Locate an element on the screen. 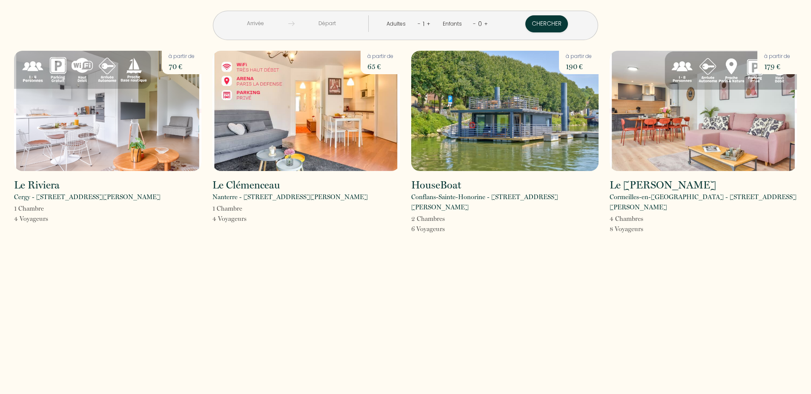 The height and width of the screenshot is (394, 811). p: 65 € is located at coordinates (380, 66).